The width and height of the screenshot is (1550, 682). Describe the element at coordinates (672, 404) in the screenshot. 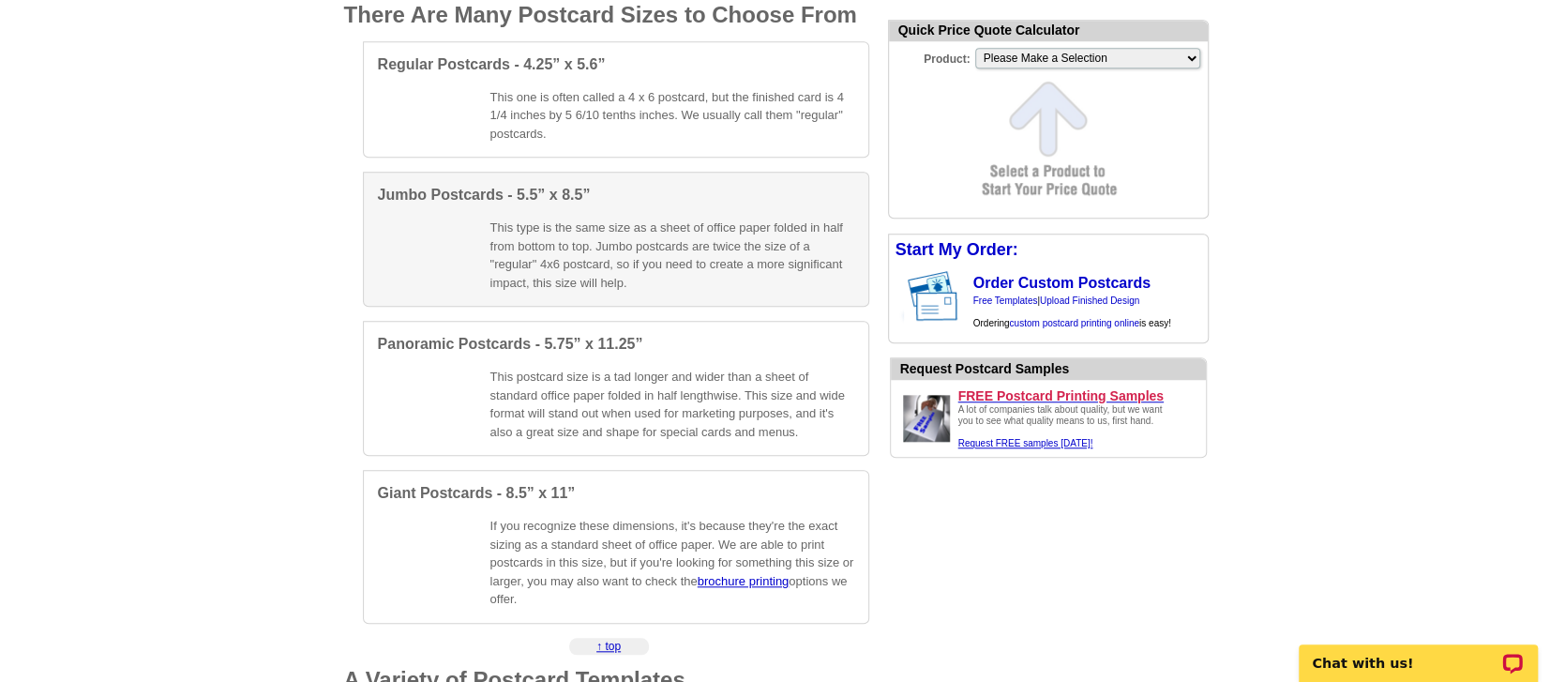

I see `p: This postcard size is a tad longer and wider than a sheet of standard office paper folded in half...` at that location.